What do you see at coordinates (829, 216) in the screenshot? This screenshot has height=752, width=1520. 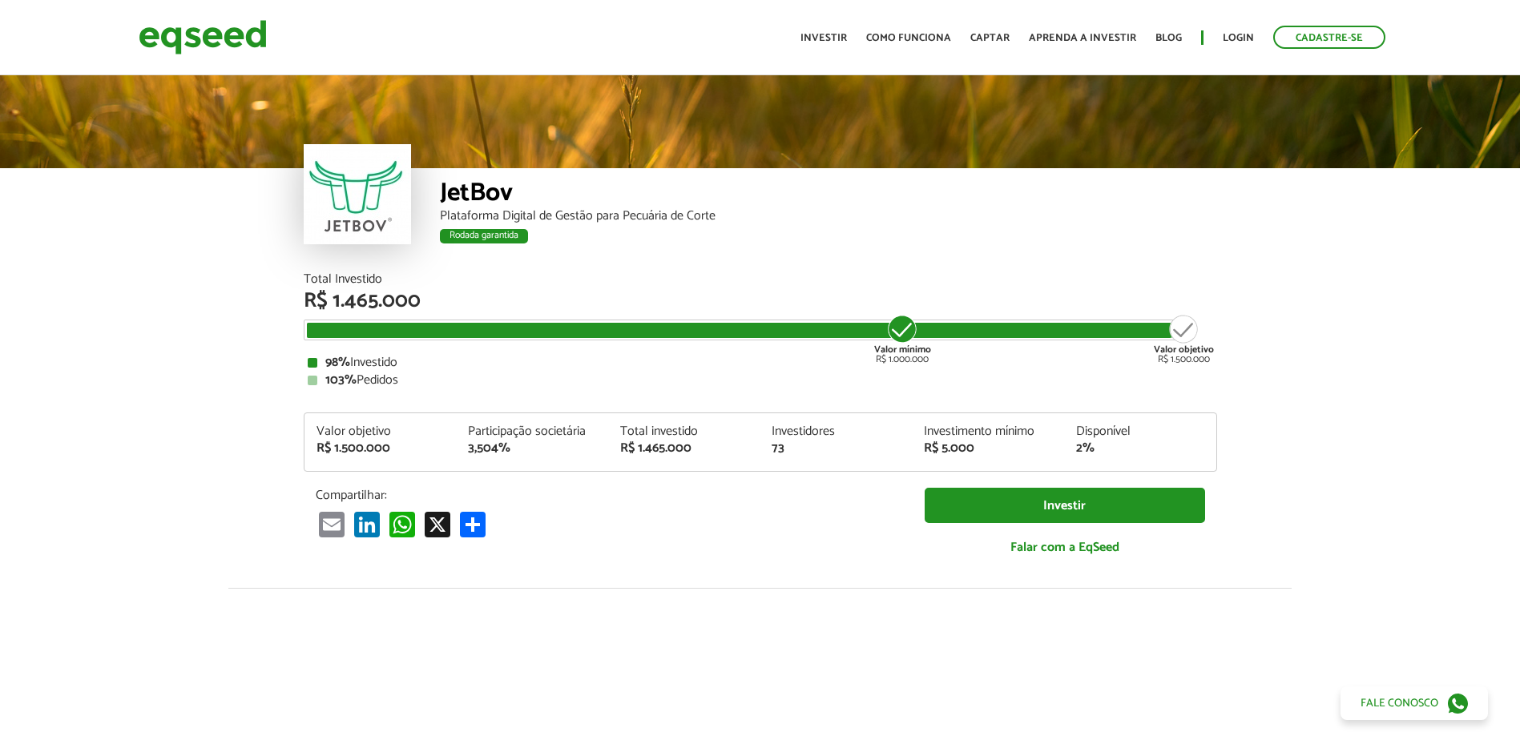 I see `div: Plataforma Digital de Gestão para Pecuária de Corte` at bounding box center [829, 216].